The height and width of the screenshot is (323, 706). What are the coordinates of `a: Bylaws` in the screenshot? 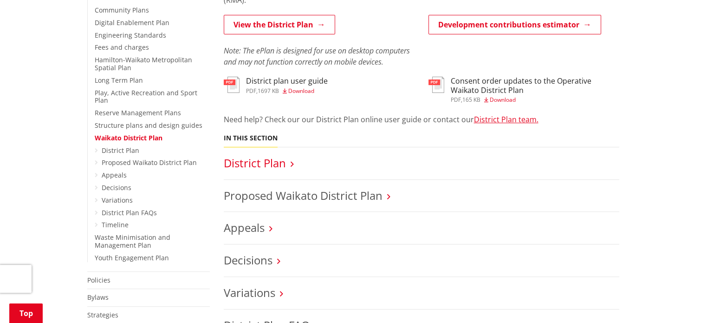 It's located at (98, 297).